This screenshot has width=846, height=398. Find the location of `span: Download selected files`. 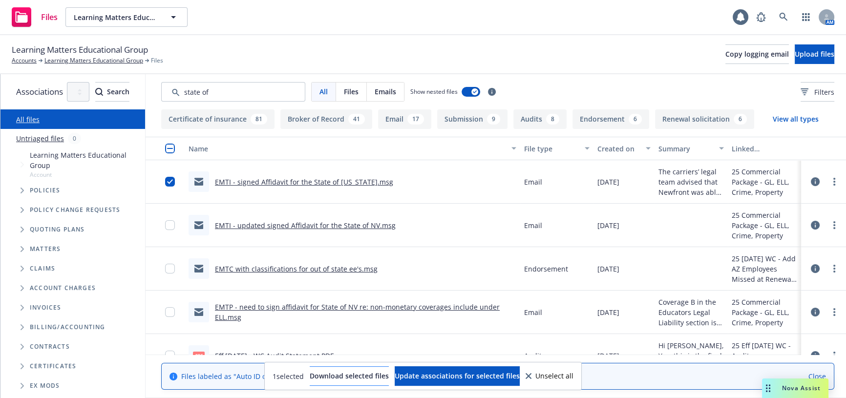

span: Download selected files is located at coordinates (349, 375).